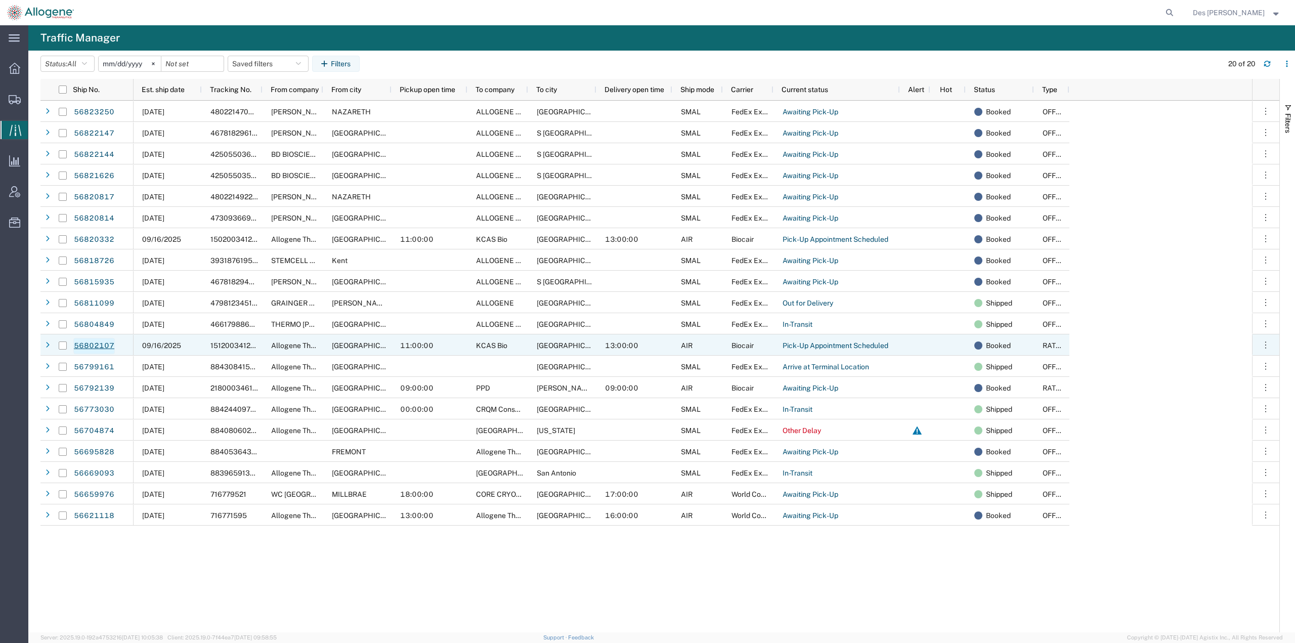 The image size is (1295, 643). Describe the element at coordinates (753, 515) in the screenshot. I see `span: World Courier` at that location.